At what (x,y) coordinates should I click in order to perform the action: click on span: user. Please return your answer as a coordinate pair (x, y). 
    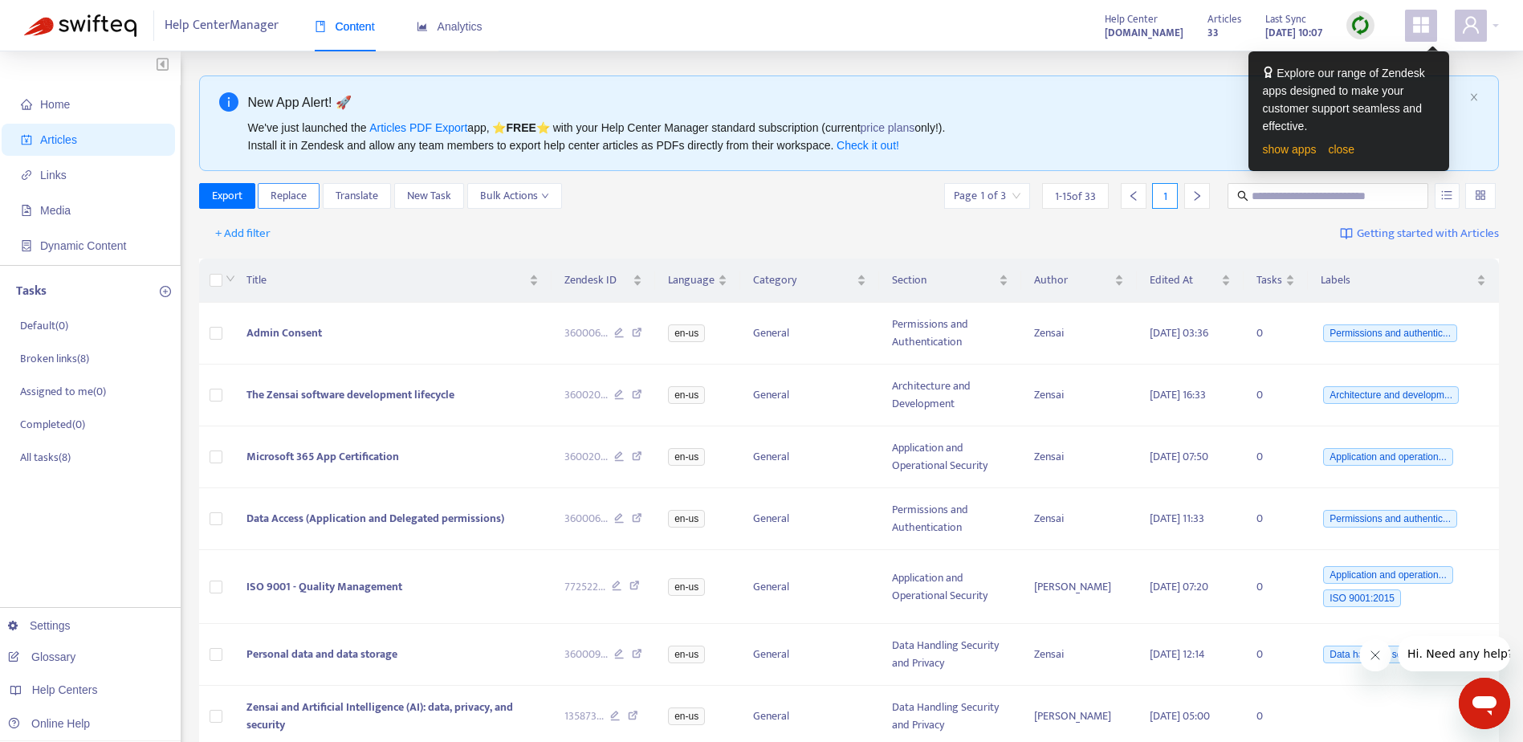
    Looking at the image, I should click on (1471, 25).